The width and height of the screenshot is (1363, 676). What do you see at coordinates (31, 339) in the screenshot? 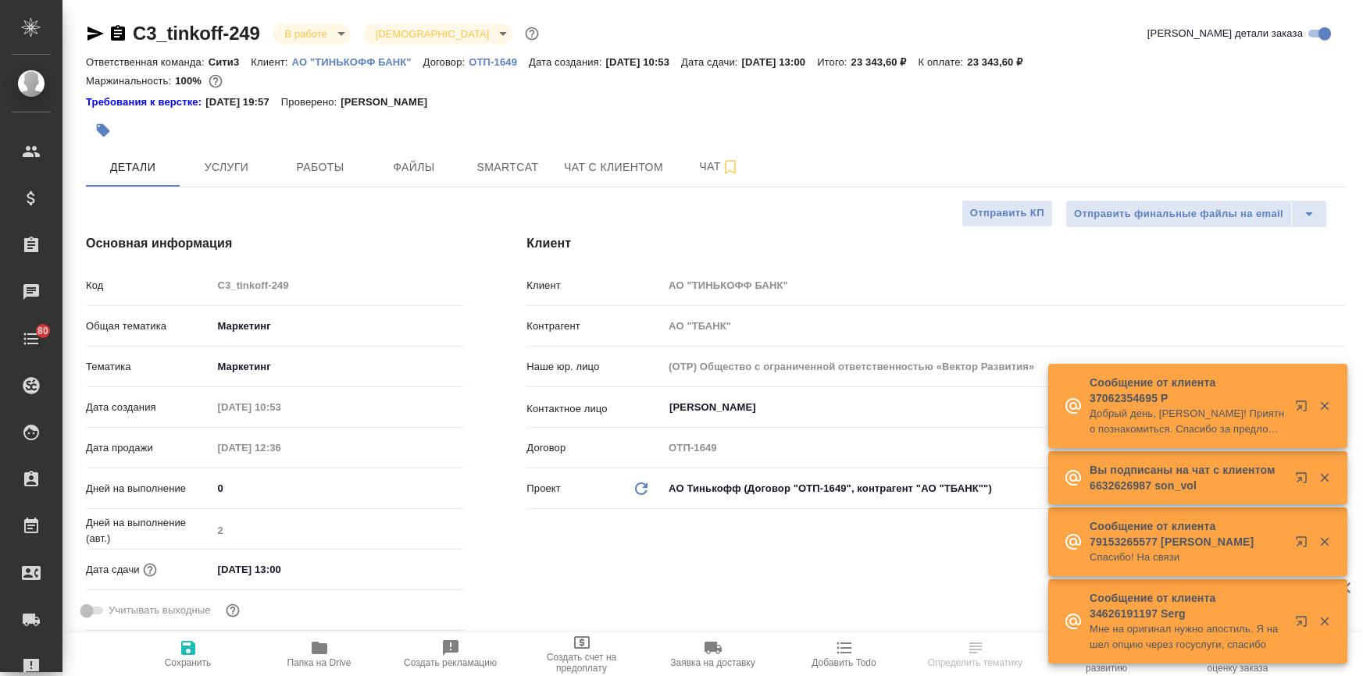
I see `a: 80` at bounding box center [31, 339].